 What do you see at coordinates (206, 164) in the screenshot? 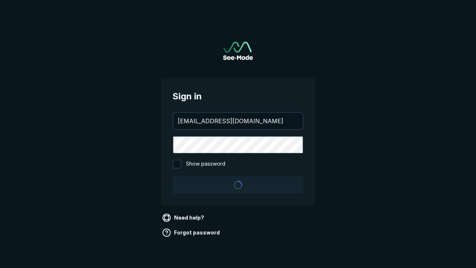
I see `span: Show password` at bounding box center [206, 164].